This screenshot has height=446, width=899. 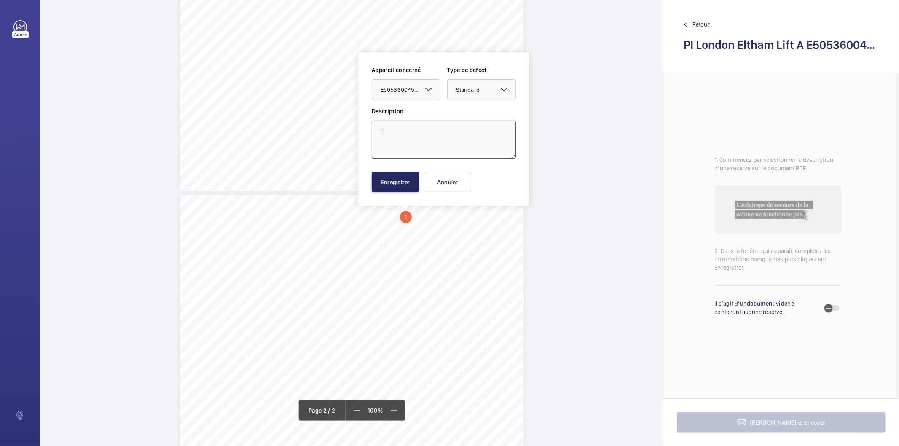 I want to click on a: Retour, so click(x=781, y=24).